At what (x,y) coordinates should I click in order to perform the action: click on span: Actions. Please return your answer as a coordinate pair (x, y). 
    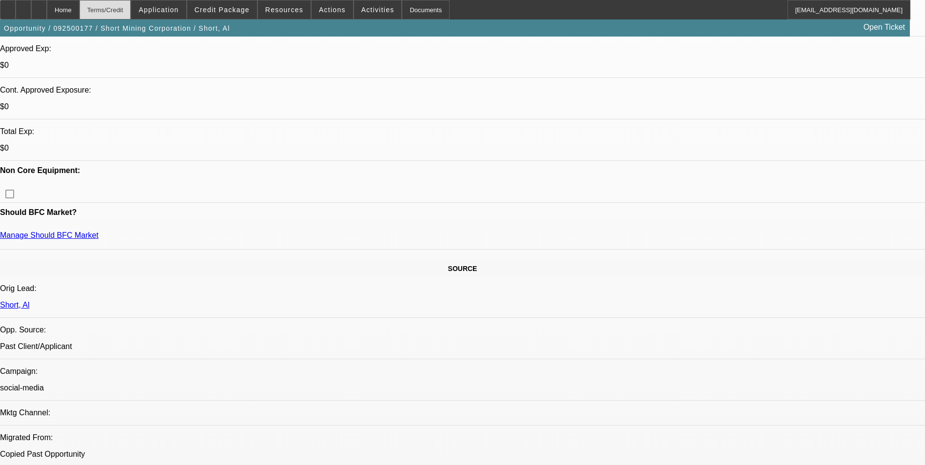
    Looking at the image, I should click on (332, 10).